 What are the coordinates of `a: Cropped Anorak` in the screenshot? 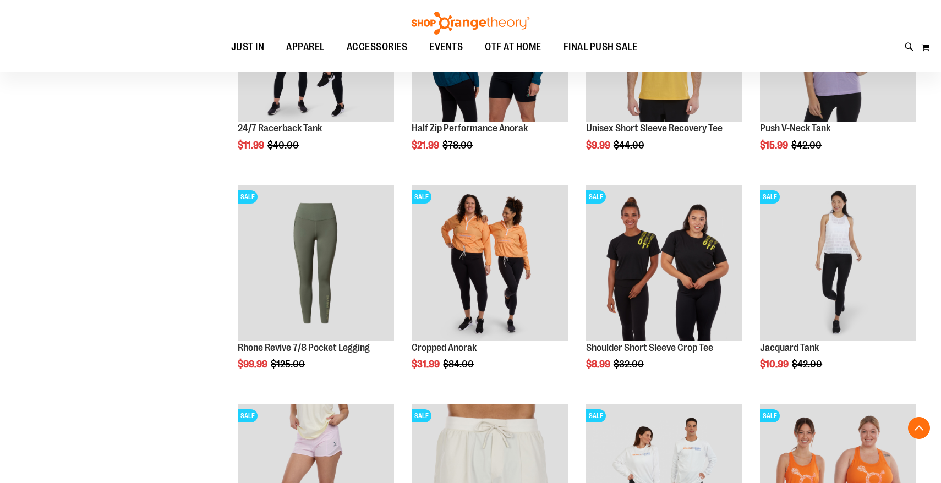 It's located at (444, 348).